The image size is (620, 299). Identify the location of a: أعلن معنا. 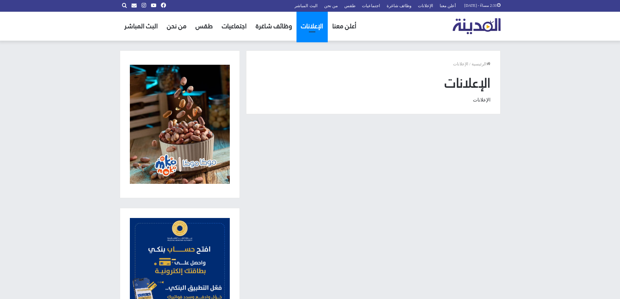
(344, 26).